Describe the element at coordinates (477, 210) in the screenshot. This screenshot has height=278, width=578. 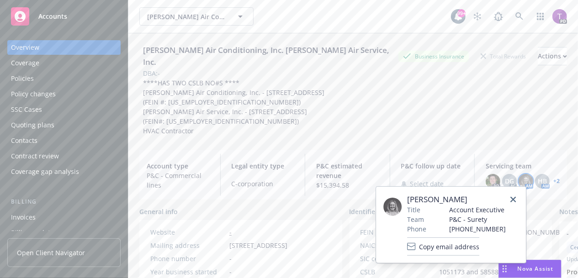
I see `span: Account Executive` at that location.